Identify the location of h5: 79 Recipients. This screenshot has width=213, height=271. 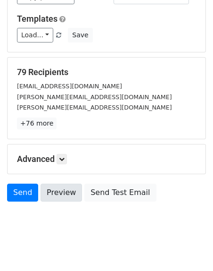
(107, 72).